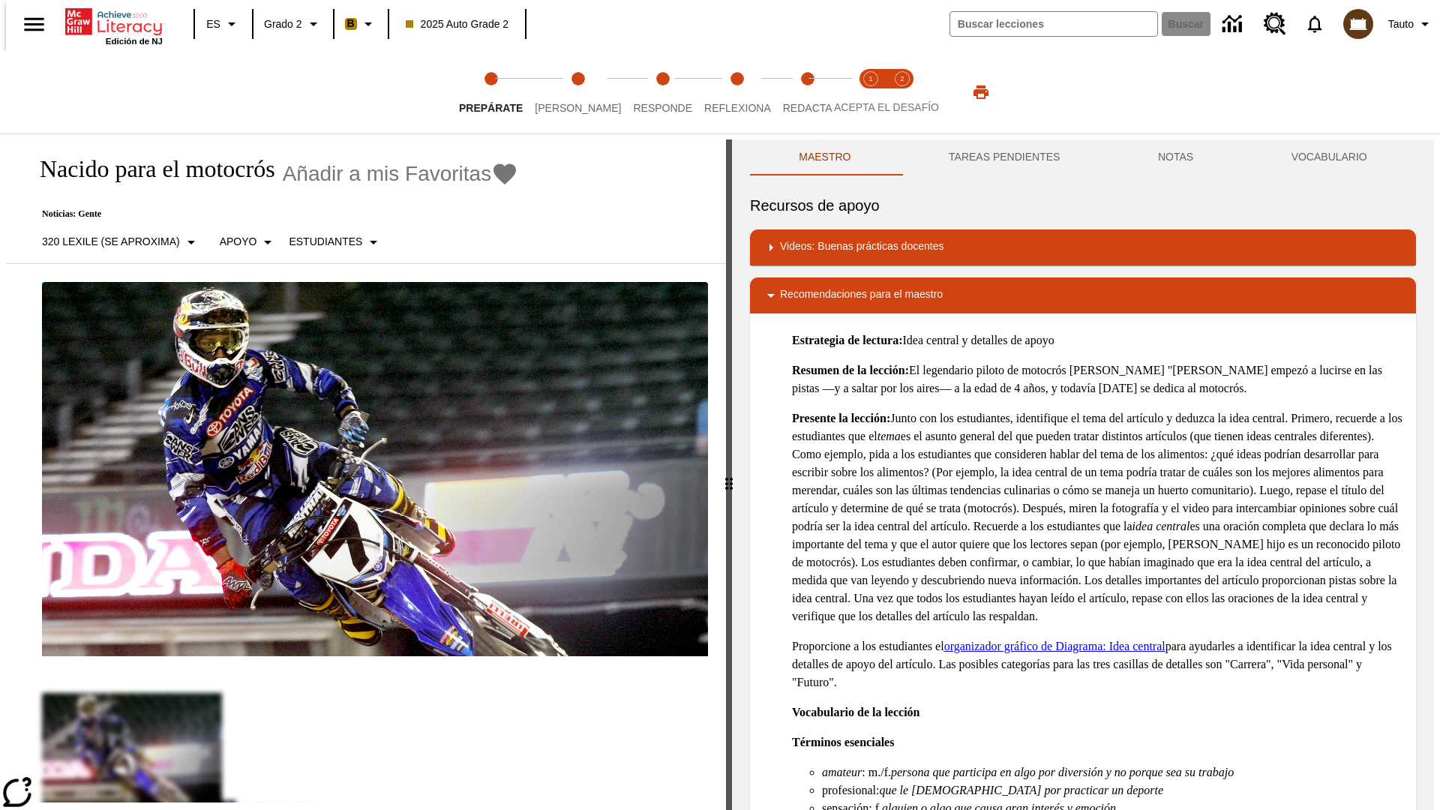 This screenshot has height=810, width=1440. What do you see at coordinates (1329, 158) in the screenshot?
I see `button: VOCABULARIO` at bounding box center [1329, 158].